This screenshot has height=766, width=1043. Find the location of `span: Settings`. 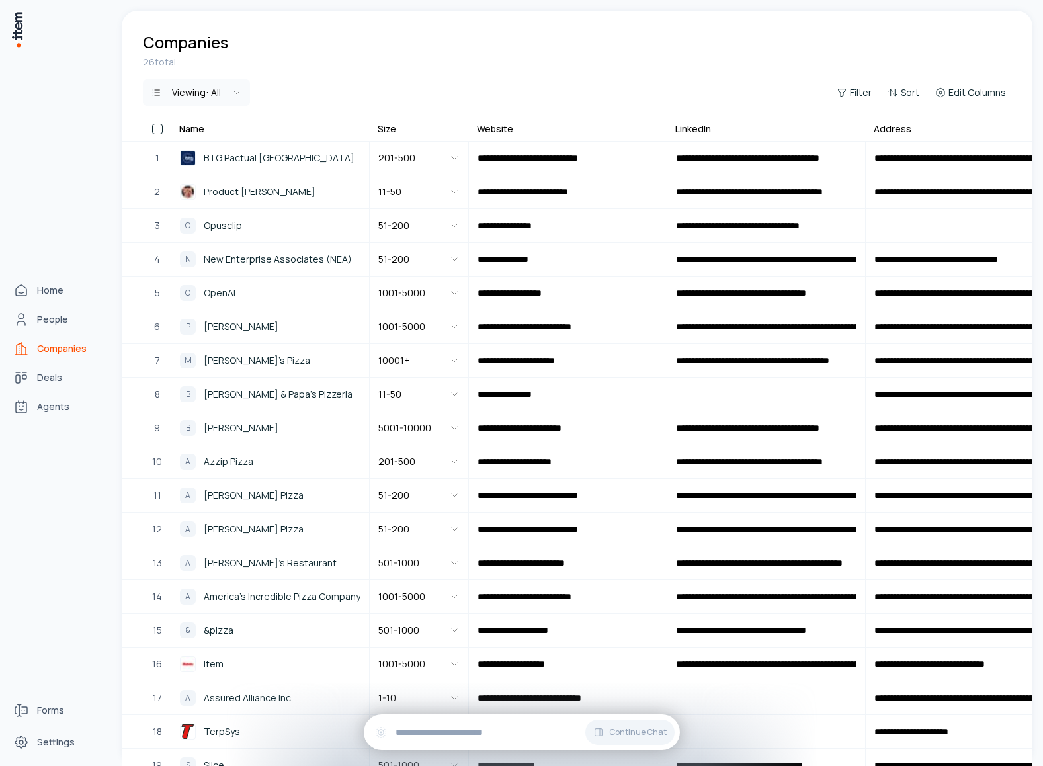

span: Settings is located at coordinates (56, 742).